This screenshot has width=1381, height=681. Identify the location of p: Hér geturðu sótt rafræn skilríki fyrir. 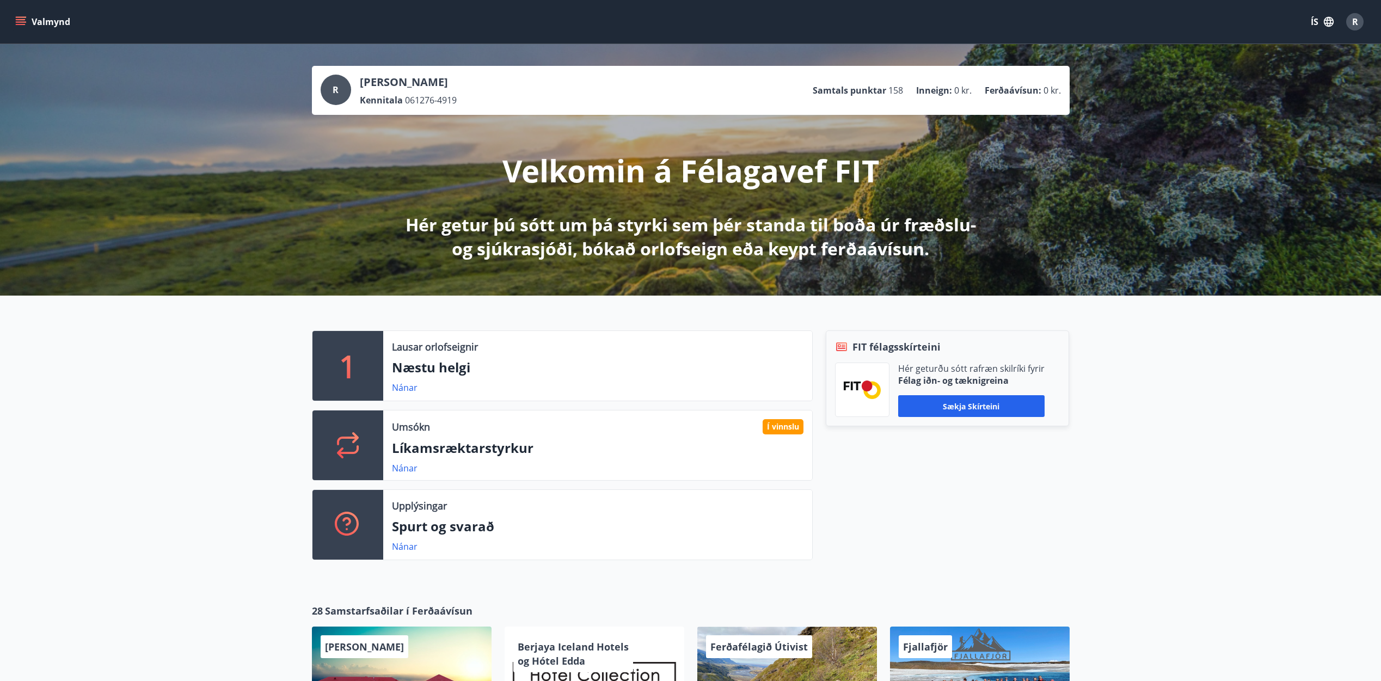
(971, 369).